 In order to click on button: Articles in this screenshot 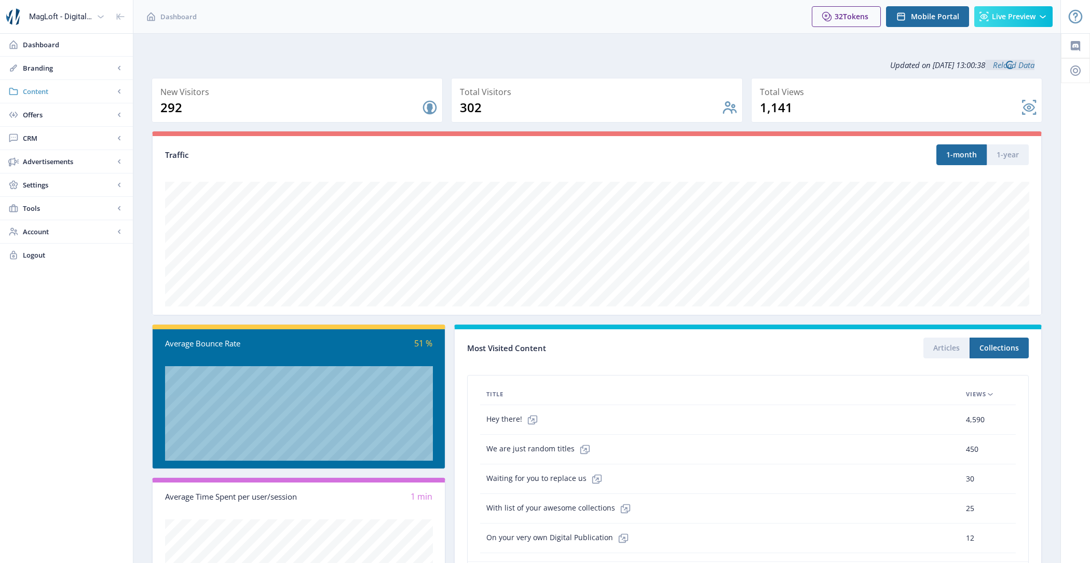, I will do `click(946, 348)`.